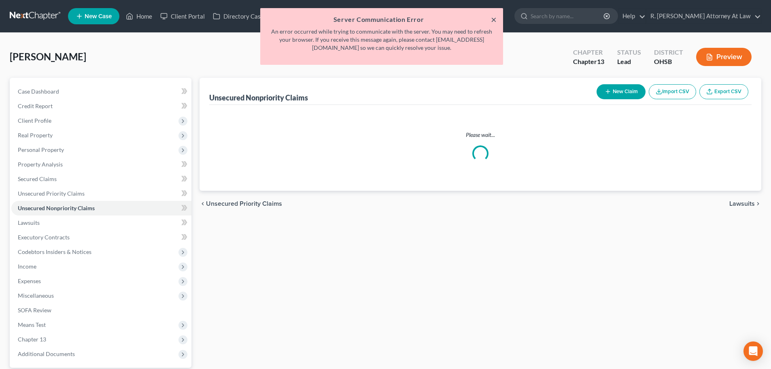 This screenshot has width=771, height=369. What do you see at coordinates (32, 324) in the screenshot?
I see `span: Means Test` at bounding box center [32, 324].